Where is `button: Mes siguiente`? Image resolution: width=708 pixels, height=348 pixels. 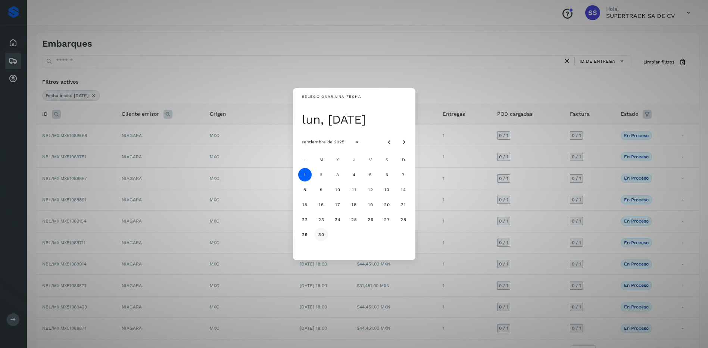 button: Mes siguiente is located at coordinates (404, 142).